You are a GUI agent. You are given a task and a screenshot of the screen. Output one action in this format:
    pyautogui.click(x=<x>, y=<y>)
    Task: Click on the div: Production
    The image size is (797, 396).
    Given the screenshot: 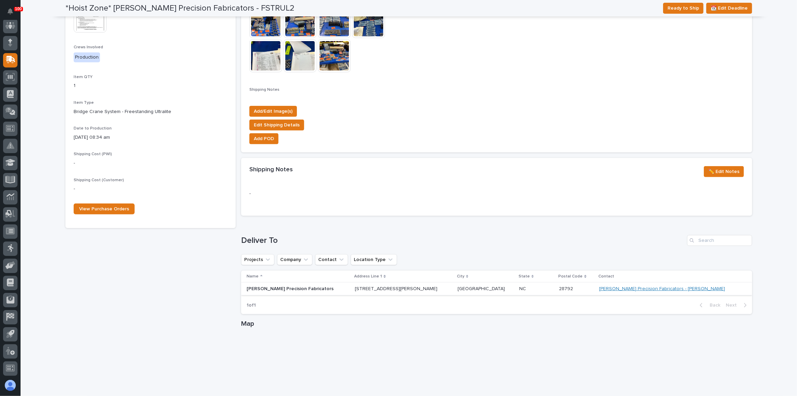 What is the action you would take?
    pyautogui.click(x=87, y=57)
    